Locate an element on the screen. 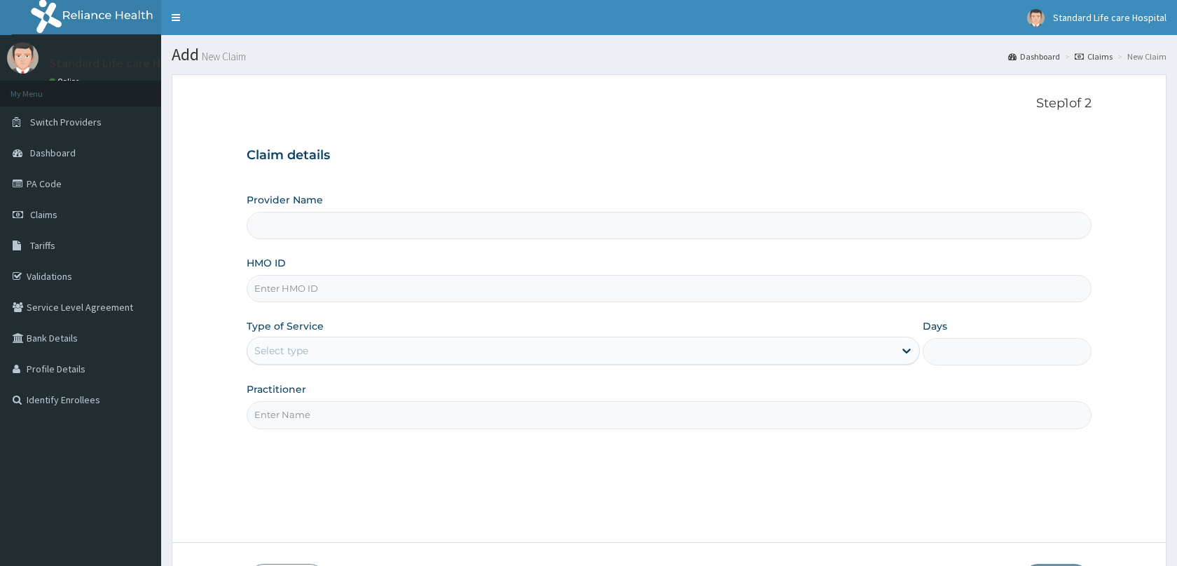  h3: Claim details is located at coordinates (669, 156).